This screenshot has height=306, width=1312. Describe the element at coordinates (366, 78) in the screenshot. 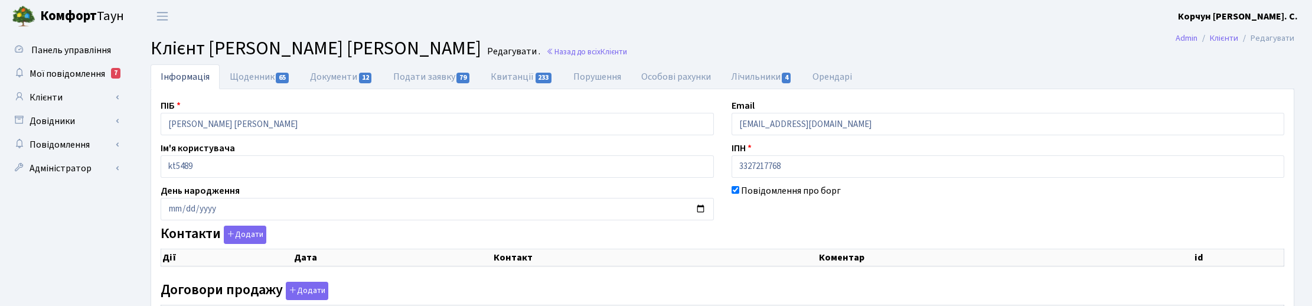

I see `span: 12` at that location.